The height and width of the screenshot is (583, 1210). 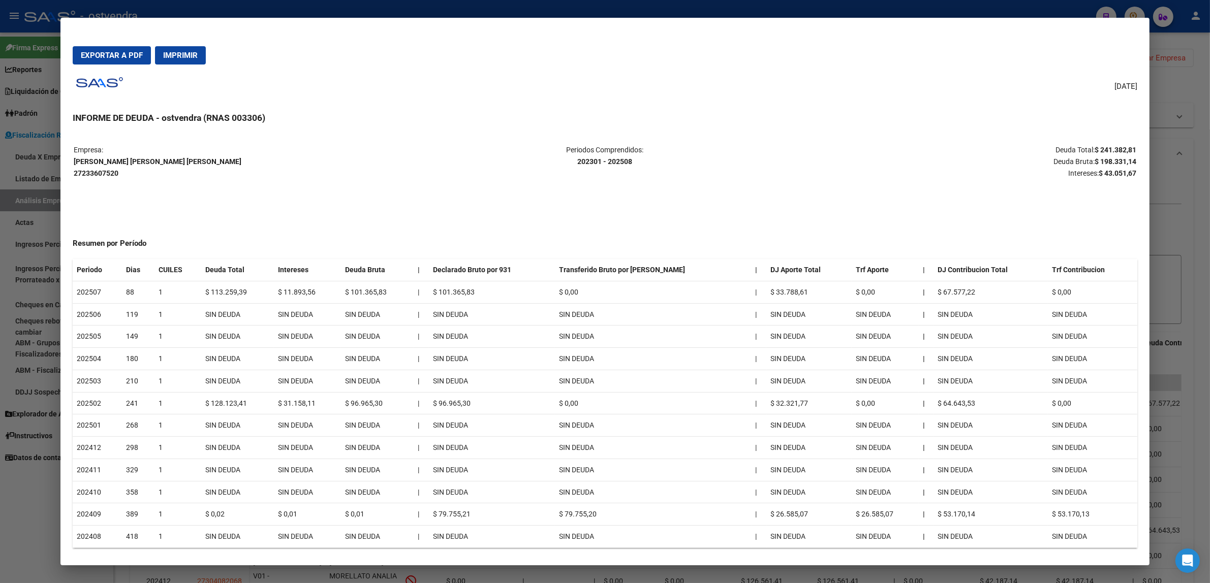 I want to click on button: Exportar a PDF, so click(x=112, y=55).